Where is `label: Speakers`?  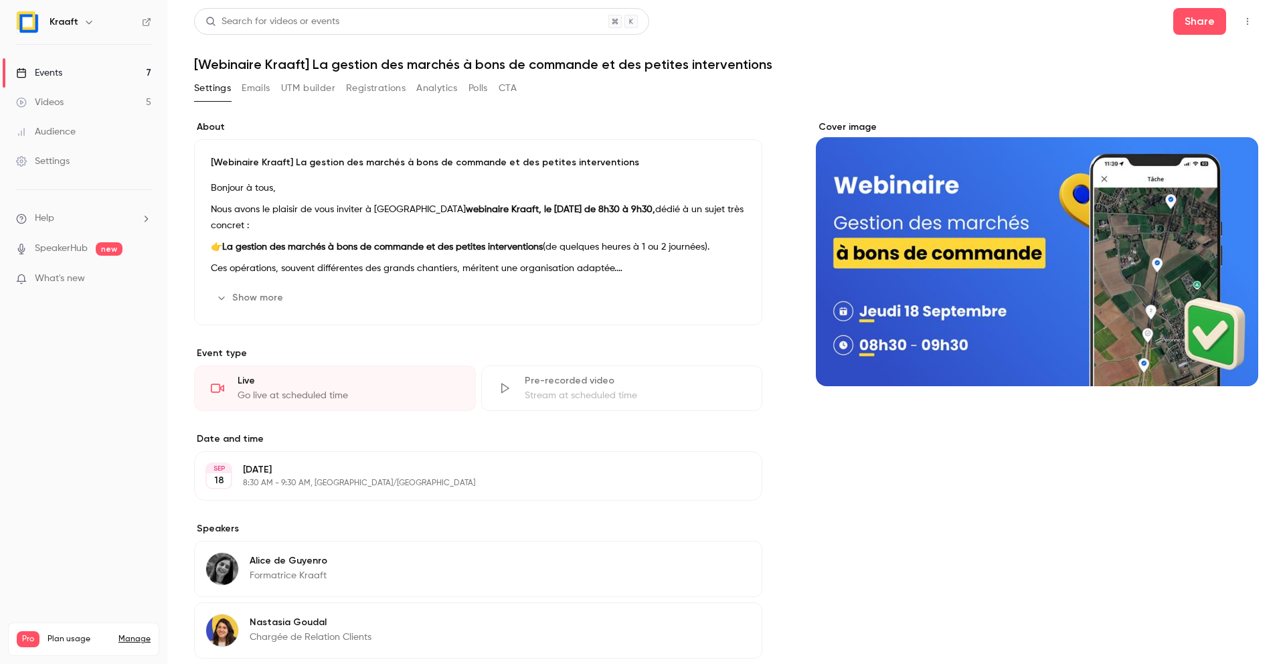
label: Speakers is located at coordinates (478, 529).